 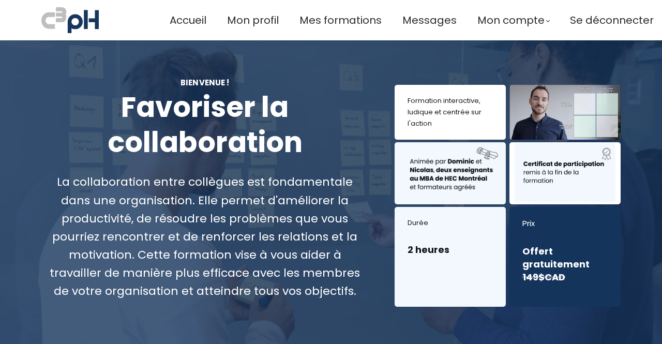 I want to click on h3: Offert gratuitement, so click(x=564, y=264).